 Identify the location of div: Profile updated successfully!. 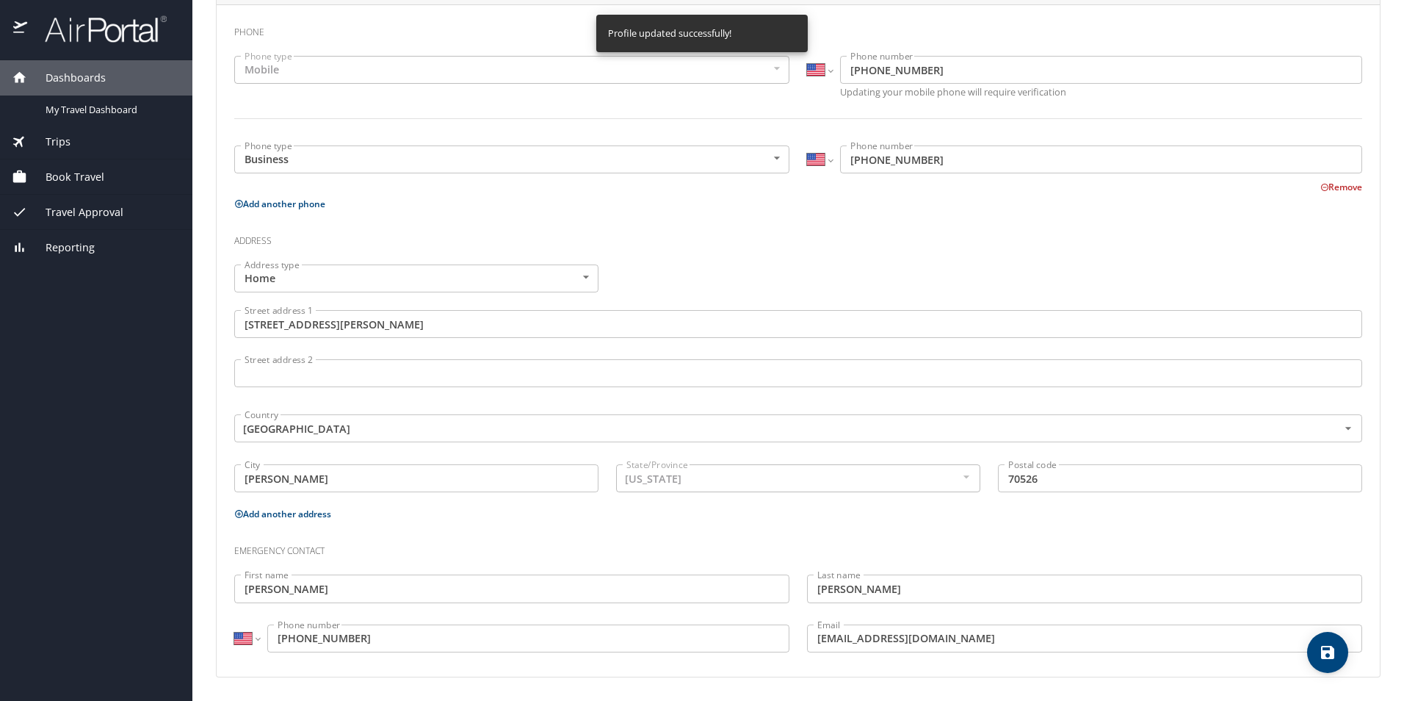
(670, 33).